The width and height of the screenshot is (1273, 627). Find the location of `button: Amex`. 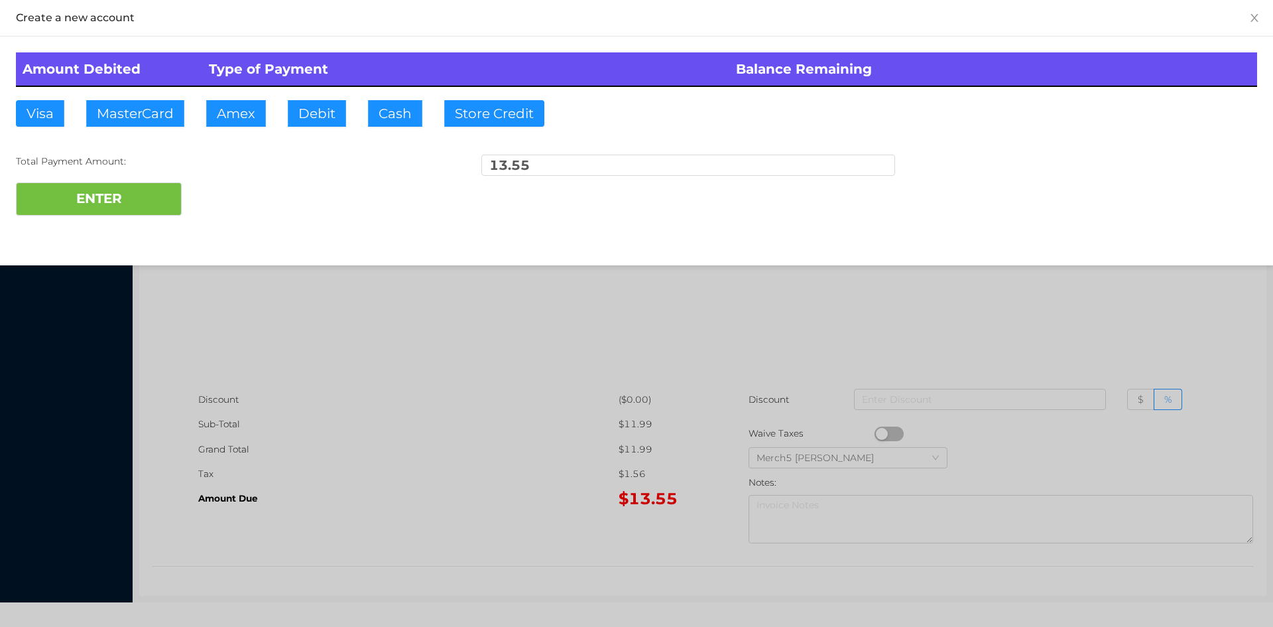

button: Amex is located at coordinates (236, 113).